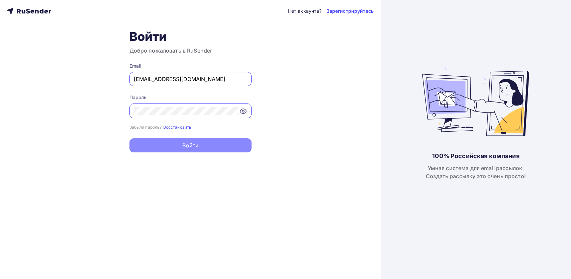  Describe the element at coordinates (190, 66) in the screenshot. I see `div: Email` at that location.